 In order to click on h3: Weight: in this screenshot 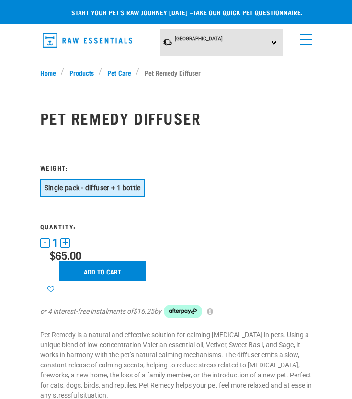, I will do `click(176, 167)`.